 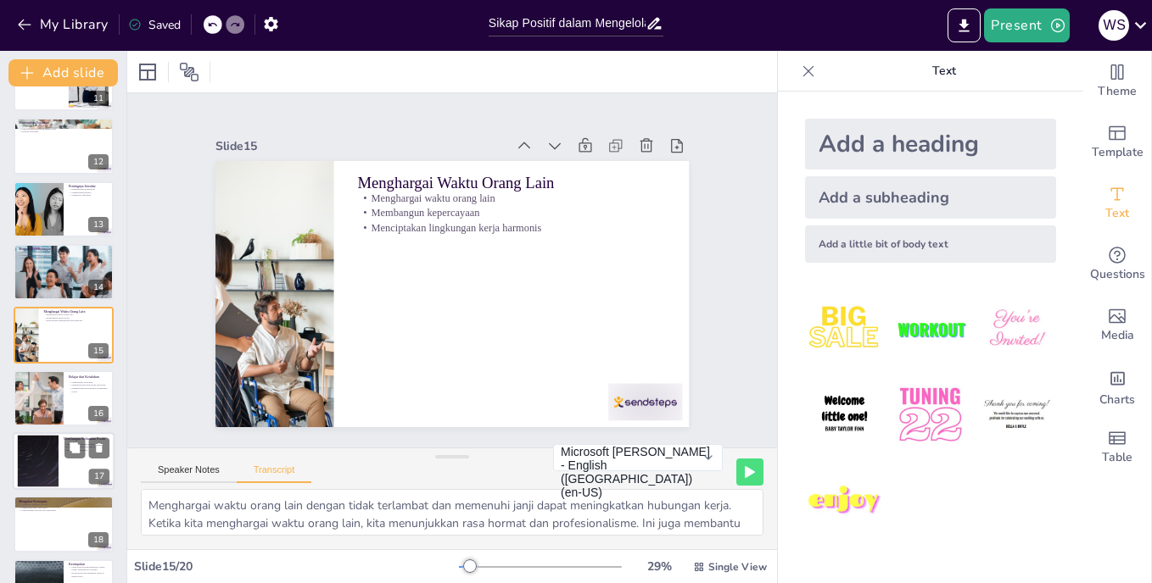 What do you see at coordinates (154, 25) in the screenshot?
I see `div: Saved` at bounding box center [154, 25].